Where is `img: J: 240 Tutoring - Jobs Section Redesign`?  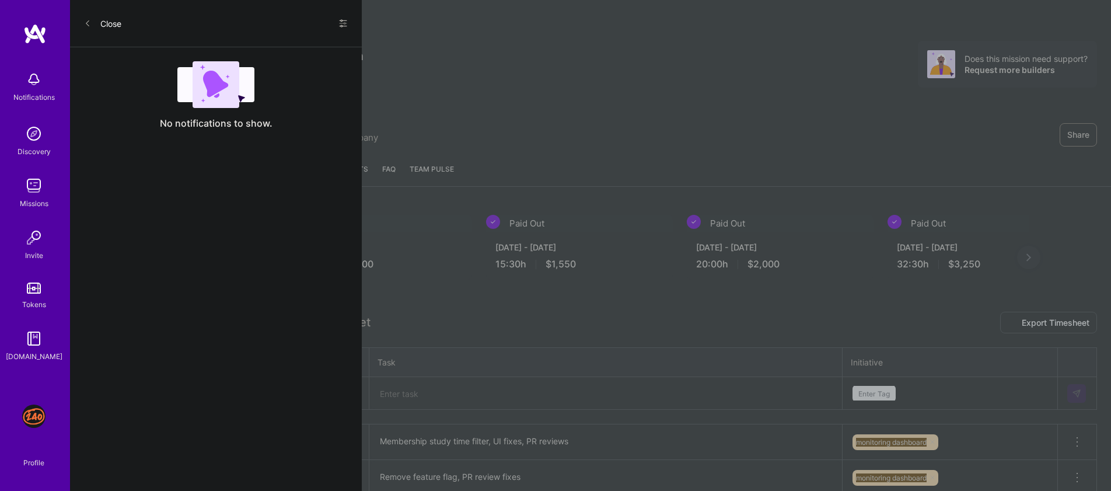 img: J: 240 Tutoring - Jobs Section Redesign is located at coordinates (34, 416).